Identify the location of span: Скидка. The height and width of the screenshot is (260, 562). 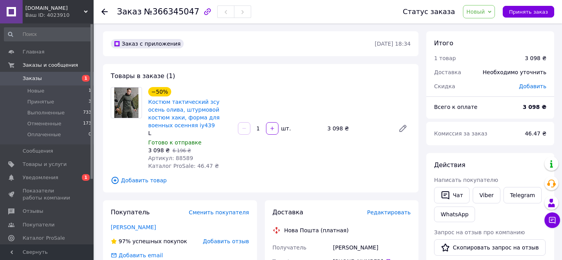
(445, 86).